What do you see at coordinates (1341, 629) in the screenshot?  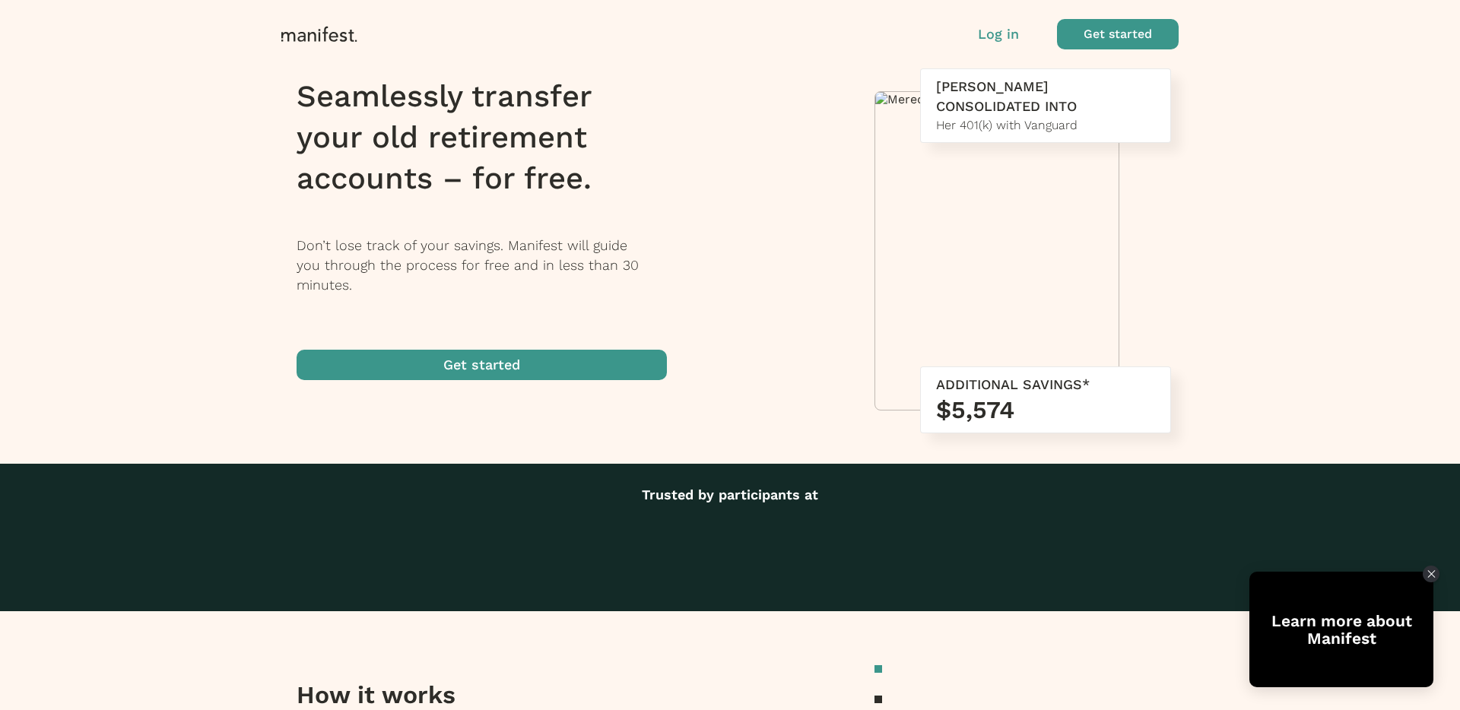 I see `div: Tolstoy bubble widget` at bounding box center [1341, 629].